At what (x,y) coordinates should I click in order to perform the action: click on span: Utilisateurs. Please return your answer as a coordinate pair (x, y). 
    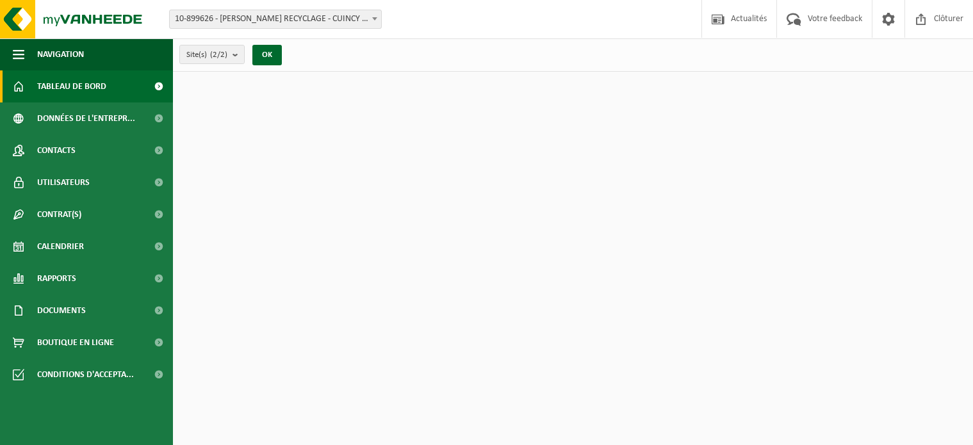
    Looking at the image, I should click on (63, 182).